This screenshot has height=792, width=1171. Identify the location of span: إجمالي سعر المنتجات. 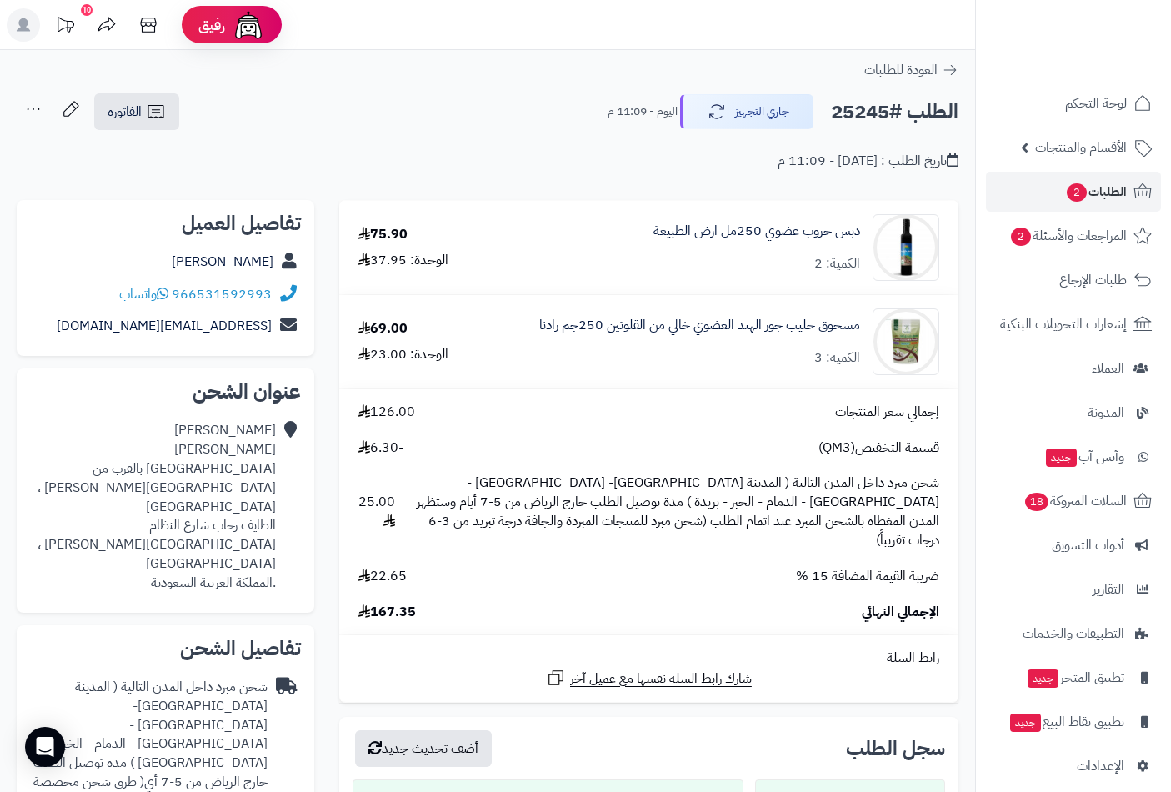
(887, 412).